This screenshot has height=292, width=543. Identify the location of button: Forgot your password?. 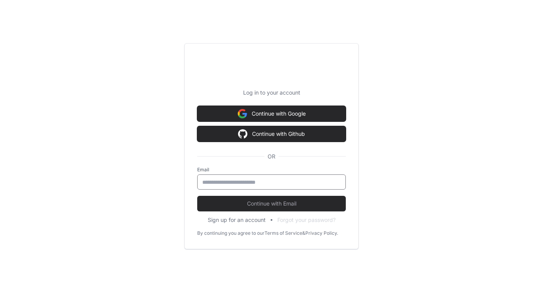
(307, 220).